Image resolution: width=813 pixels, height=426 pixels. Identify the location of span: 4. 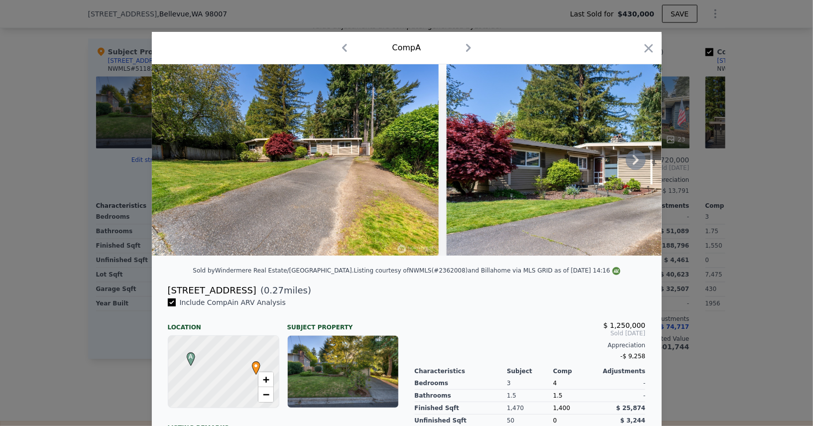
(555, 383).